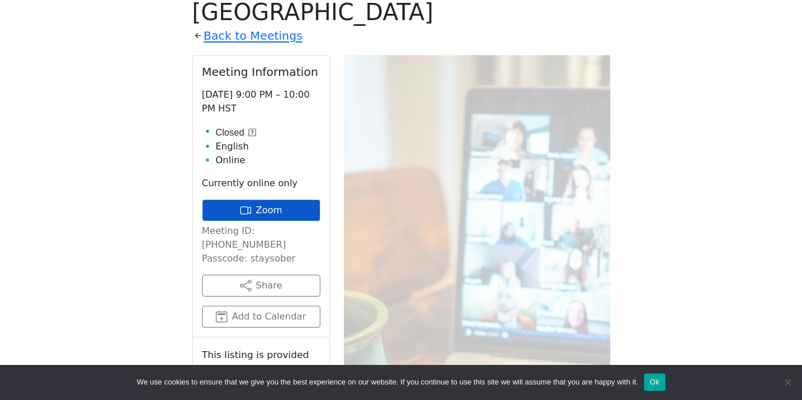 Image resolution: width=802 pixels, height=400 pixels. Describe the element at coordinates (261, 72) in the screenshot. I see `h2: Meeting Information` at that location.